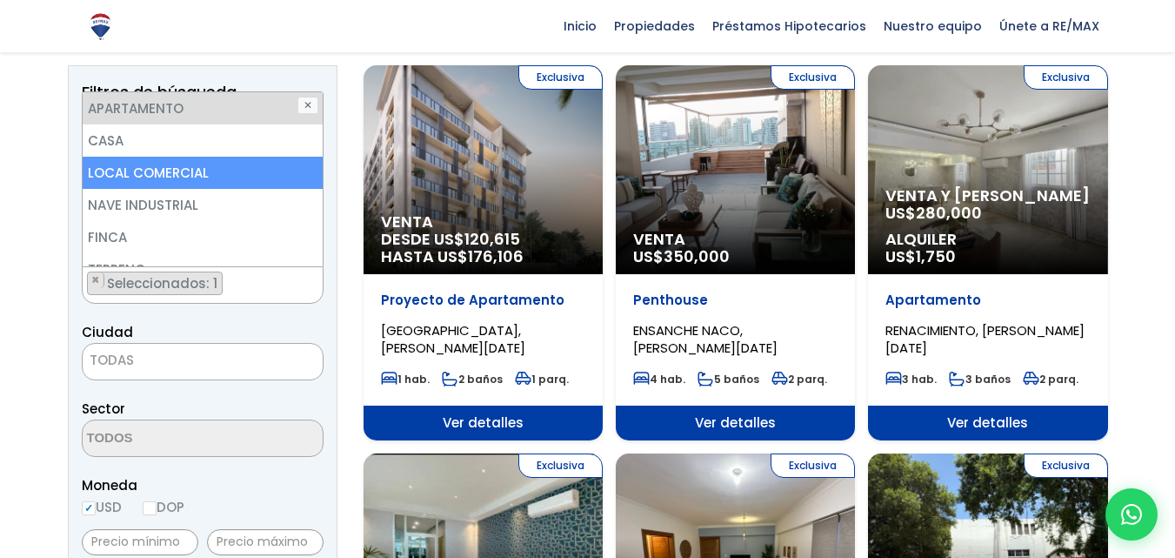 This screenshot has width=1175, height=558. What do you see at coordinates (580, 26) in the screenshot?
I see `span: Inicio` at bounding box center [580, 26].